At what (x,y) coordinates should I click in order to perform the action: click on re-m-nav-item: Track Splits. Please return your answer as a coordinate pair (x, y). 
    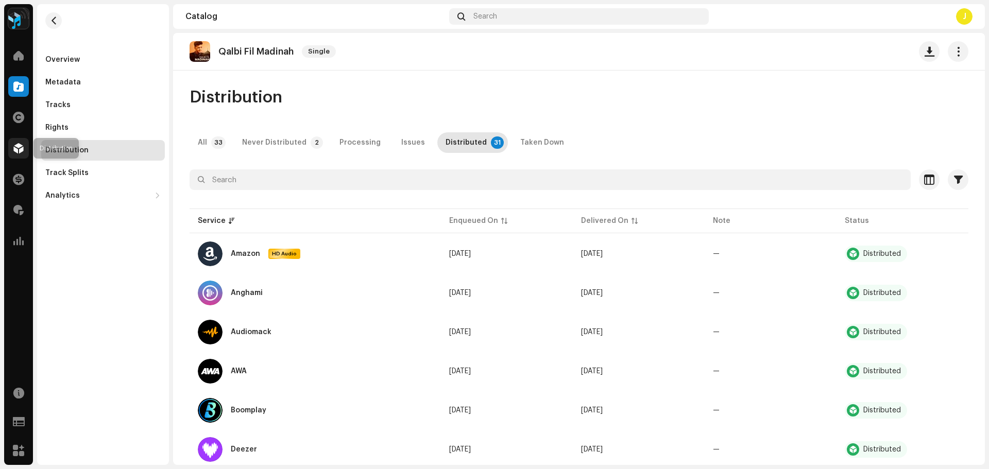
    Looking at the image, I should click on (103, 173).